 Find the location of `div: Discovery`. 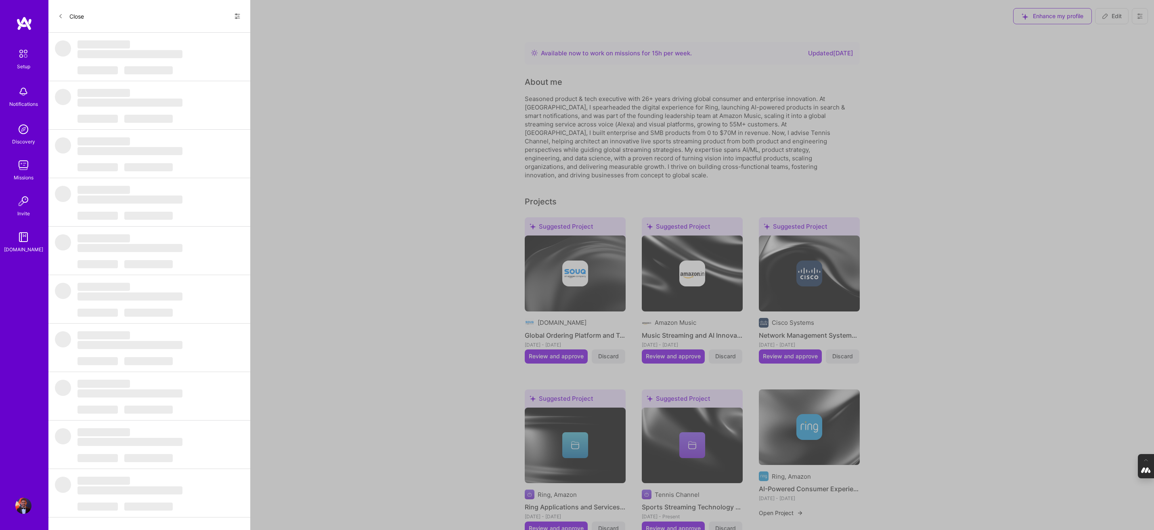

div: Discovery is located at coordinates (23, 141).